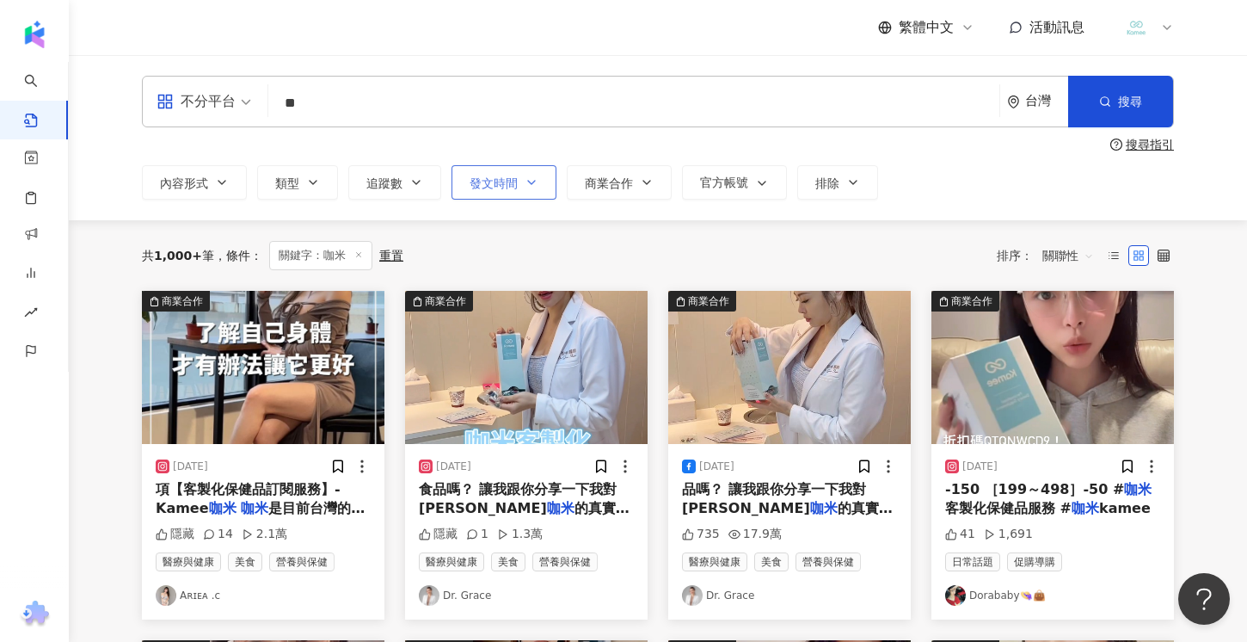 This screenshot has height=642, width=1247. I want to click on span: kamee, so click(1125, 507).